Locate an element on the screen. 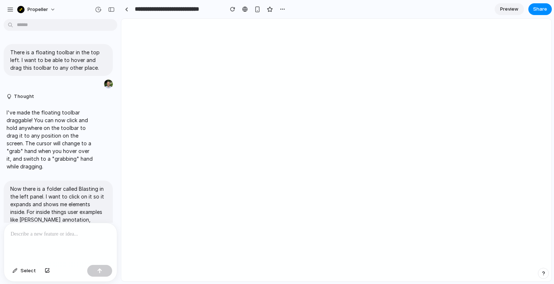 Image resolution: width=554 pixels, height=284 pixels. span: Propeller is located at coordinates (38, 10).